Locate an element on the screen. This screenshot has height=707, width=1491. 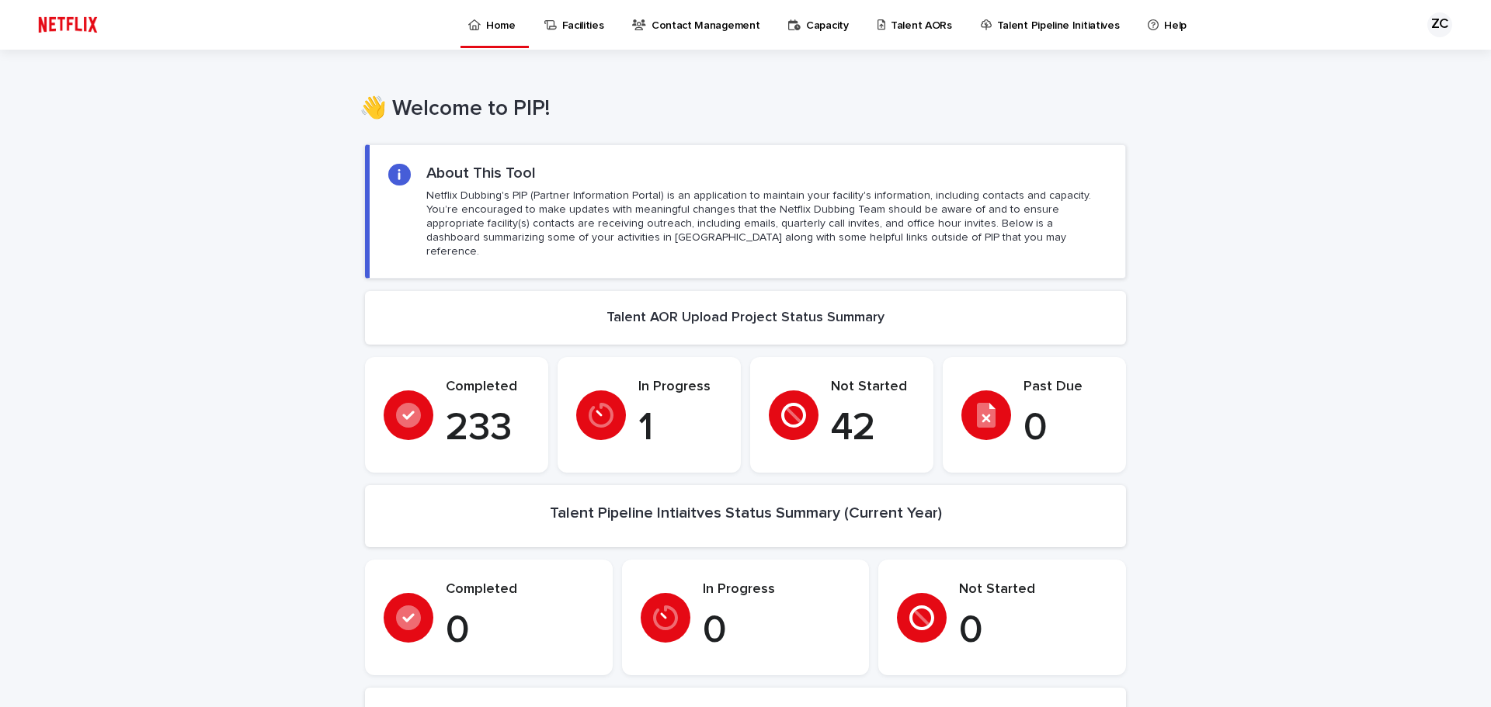
h2: About This Tool is located at coordinates (481, 173).